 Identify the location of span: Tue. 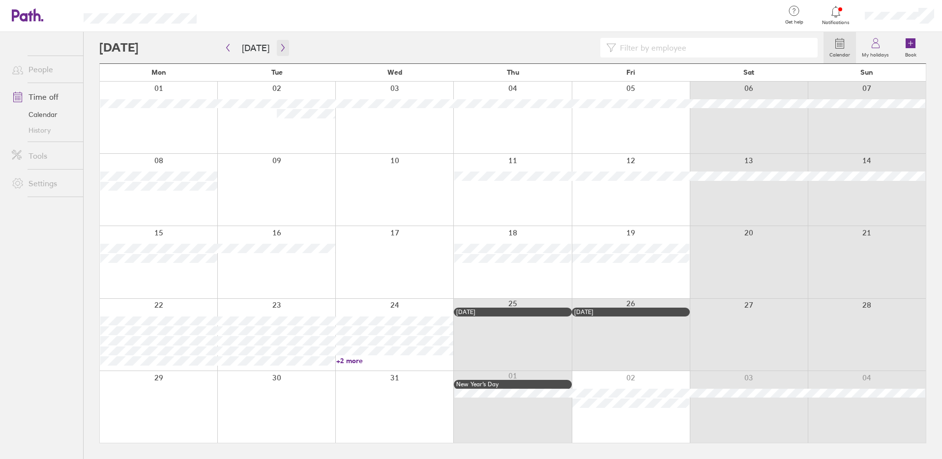
(277, 72).